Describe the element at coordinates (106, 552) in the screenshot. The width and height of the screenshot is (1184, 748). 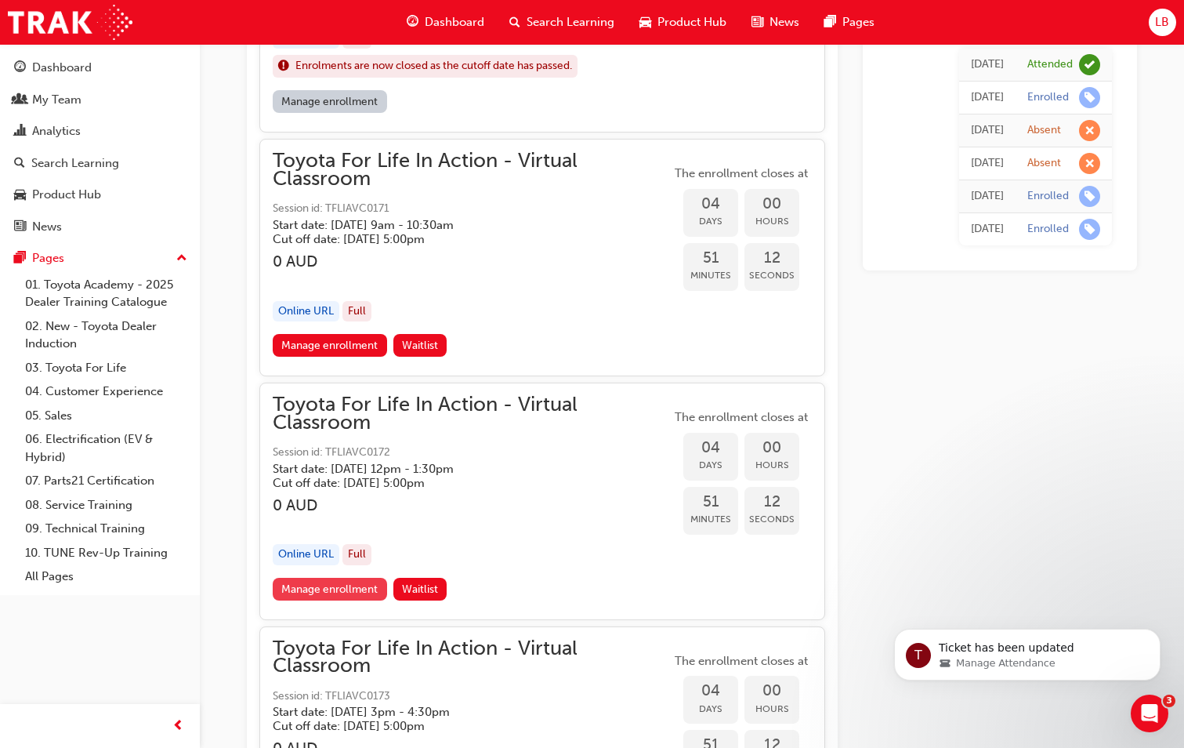
I see `a: 10. TUNE Rev-Up Training` at that location.